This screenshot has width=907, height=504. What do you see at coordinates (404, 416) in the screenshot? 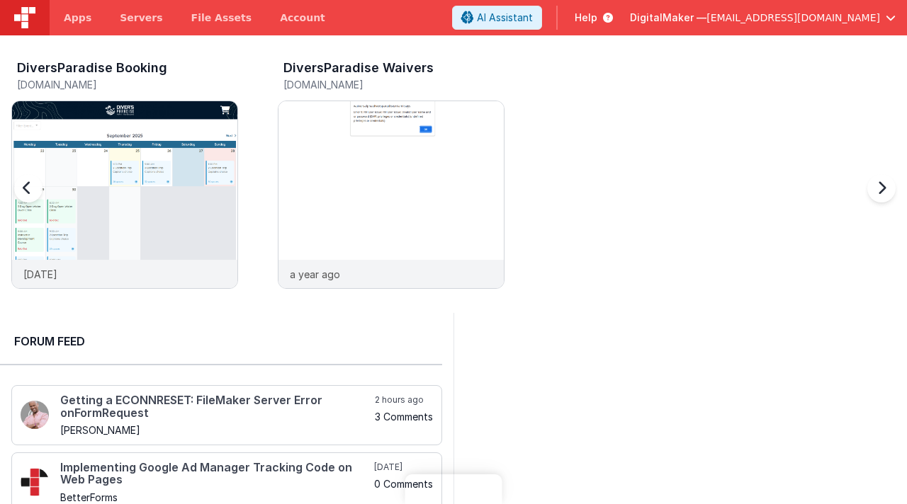
I see `h5: 3 Comments` at bounding box center [404, 416].